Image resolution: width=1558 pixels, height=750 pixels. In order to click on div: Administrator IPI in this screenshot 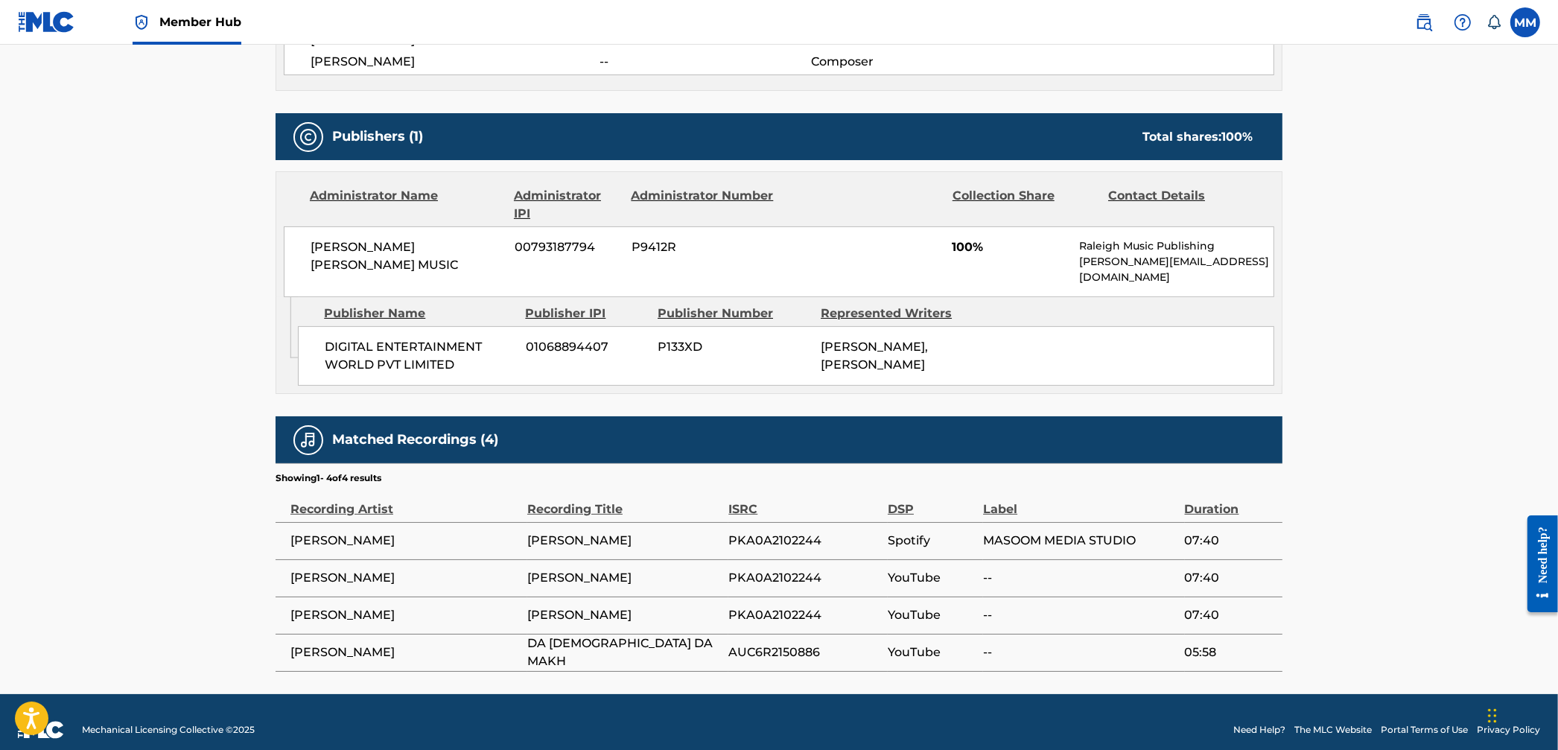, I will do `click(567, 205)`.